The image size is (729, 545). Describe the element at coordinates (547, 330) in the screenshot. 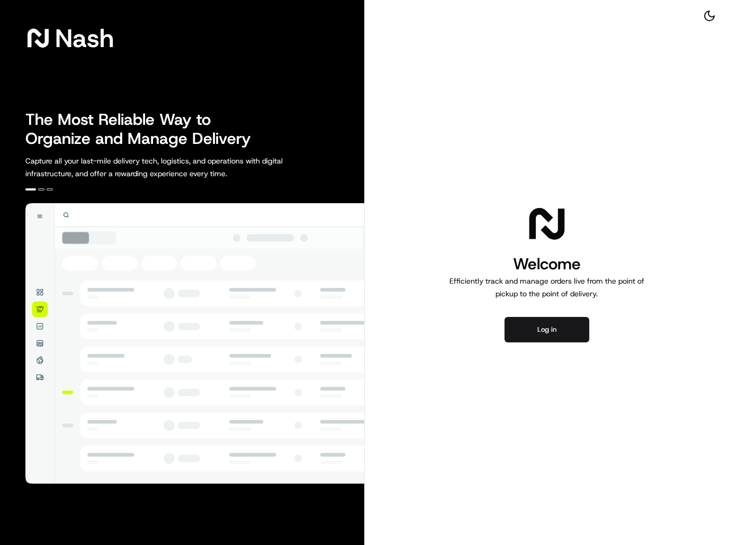

I see `button: Log in` at that location.